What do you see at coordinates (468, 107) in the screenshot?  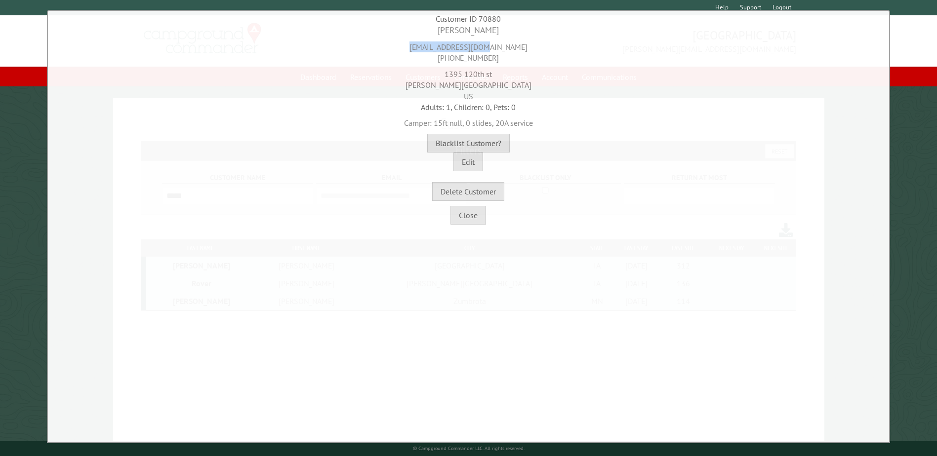 I see `div: Adults: 1, Children: 0, Pets: 0` at bounding box center [468, 107].